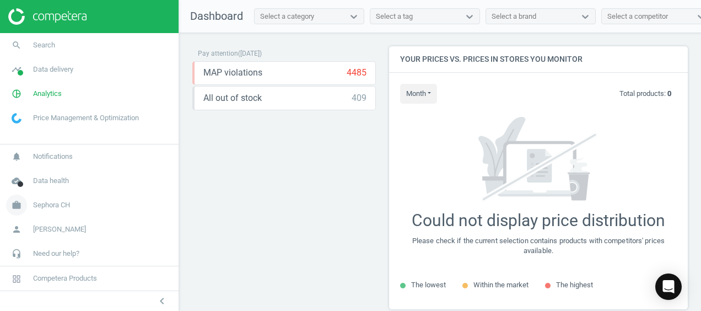 Image resolution: width=701 pixels, height=311 pixels. What do you see at coordinates (65, 278) in the screenshot?
I see `span: Competera Products` at bounding box center [65, 278].